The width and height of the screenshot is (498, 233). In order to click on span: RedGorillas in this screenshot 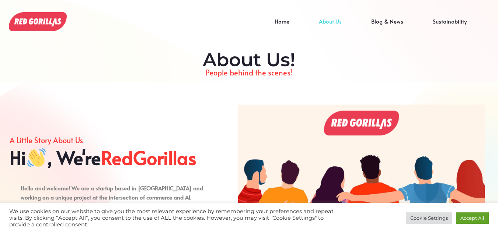, I will do `click(149, 158)`.